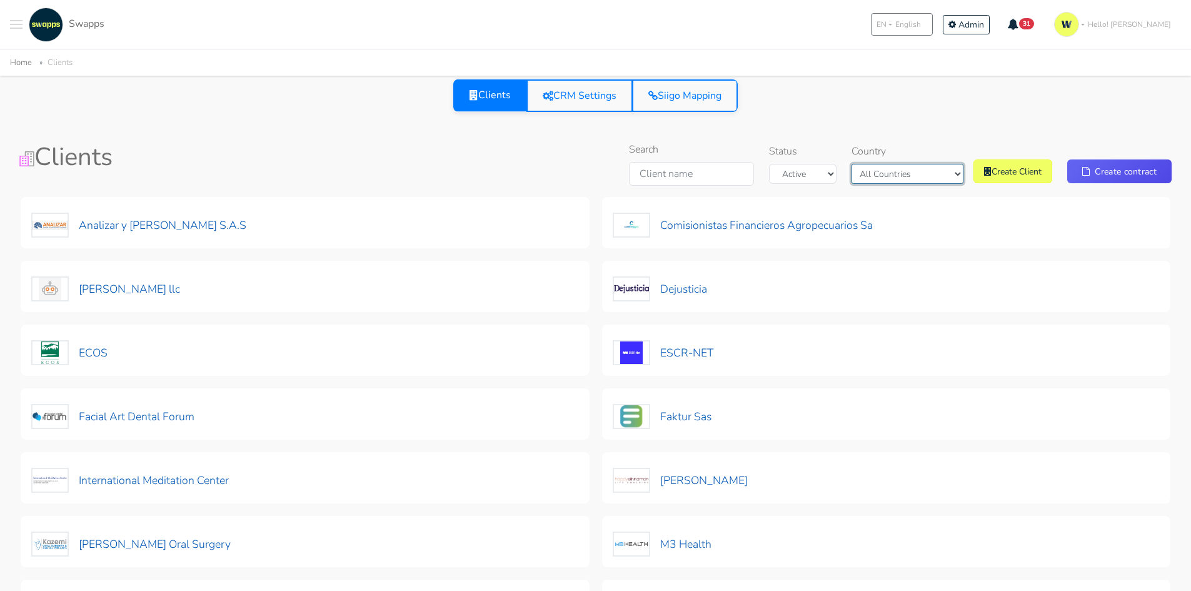 This screenshot has height=591, width=1191. What do you see at coordinates (1021, 24) in the screenshot?
I see `button: 31` at bounding box center [1021, 24].